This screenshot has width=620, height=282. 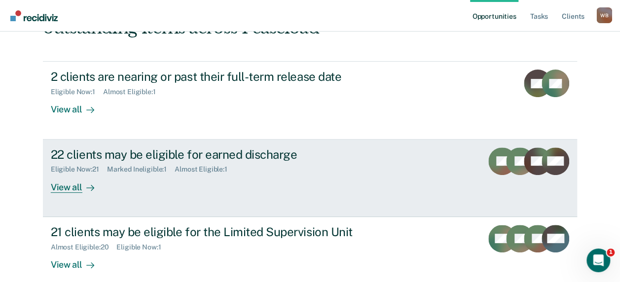 What do you see at coordinates (141, 169) in the screenshot?
I see `div: Marked Ineligible : 1` at bounding box center [141, 169].